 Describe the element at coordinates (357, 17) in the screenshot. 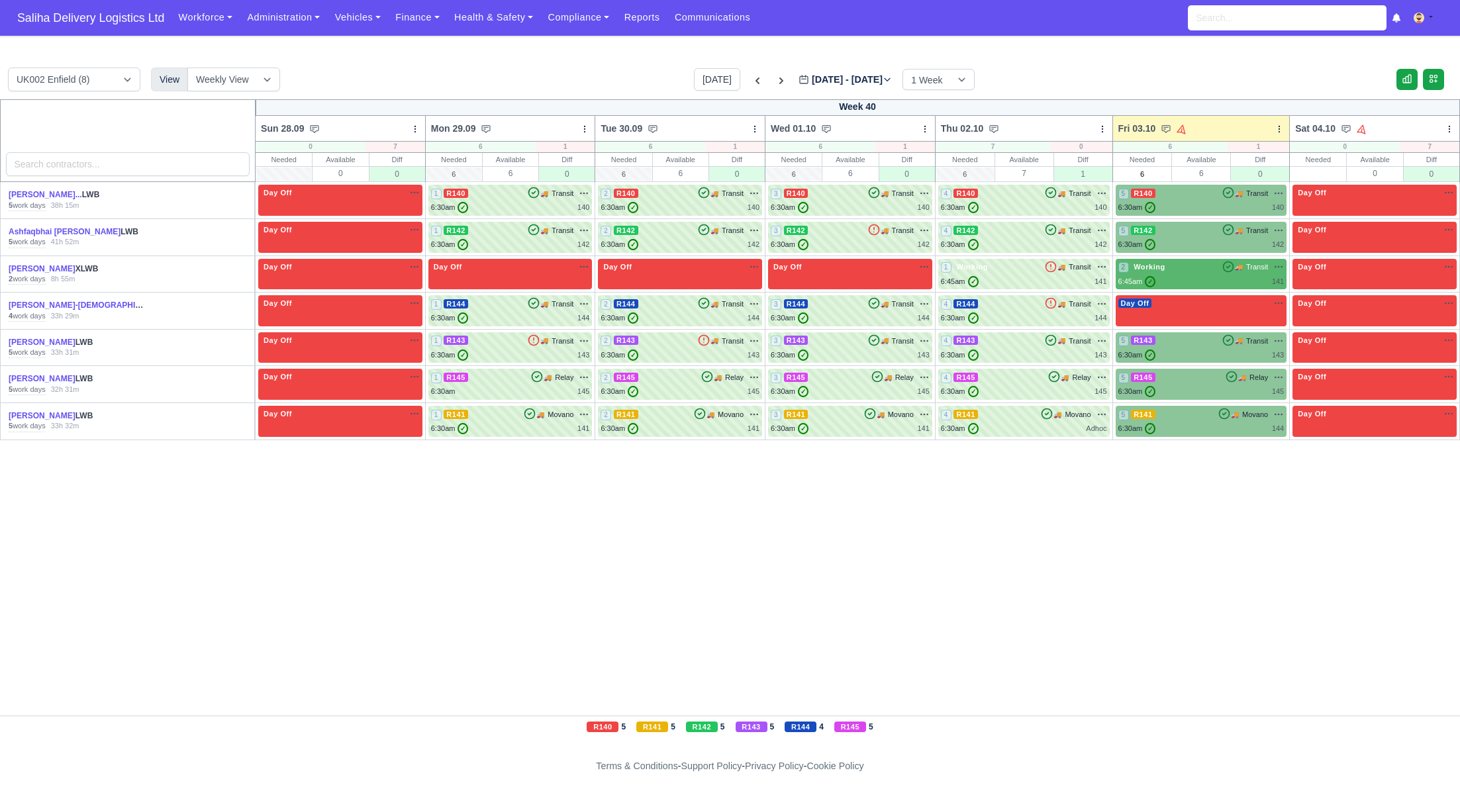

I see `a: Vehicles` at that location.